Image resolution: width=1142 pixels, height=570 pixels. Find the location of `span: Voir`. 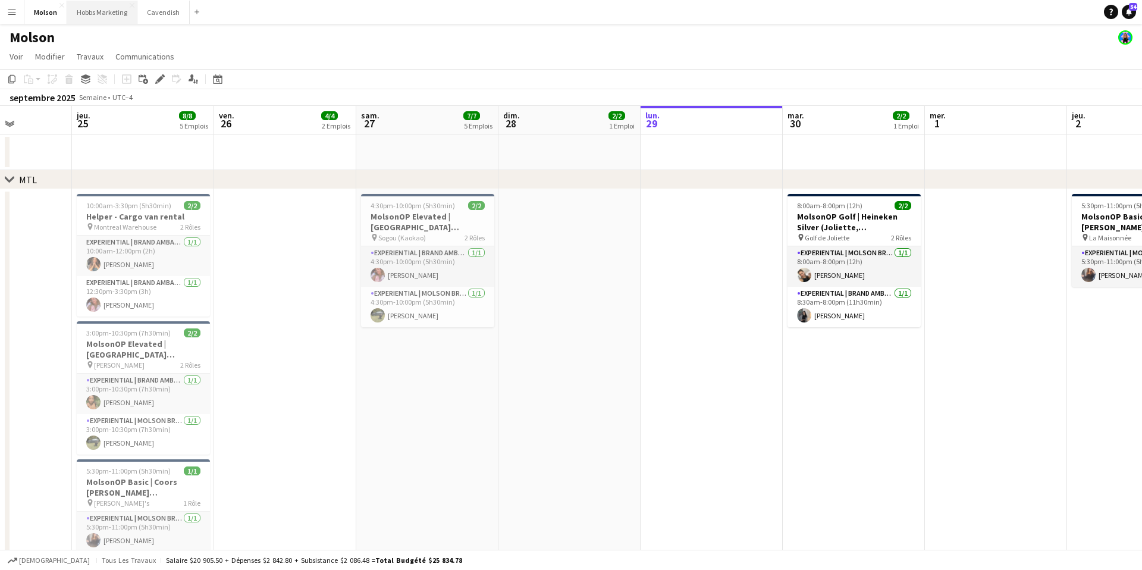

span: Voir is located at coordinates (16, 57).